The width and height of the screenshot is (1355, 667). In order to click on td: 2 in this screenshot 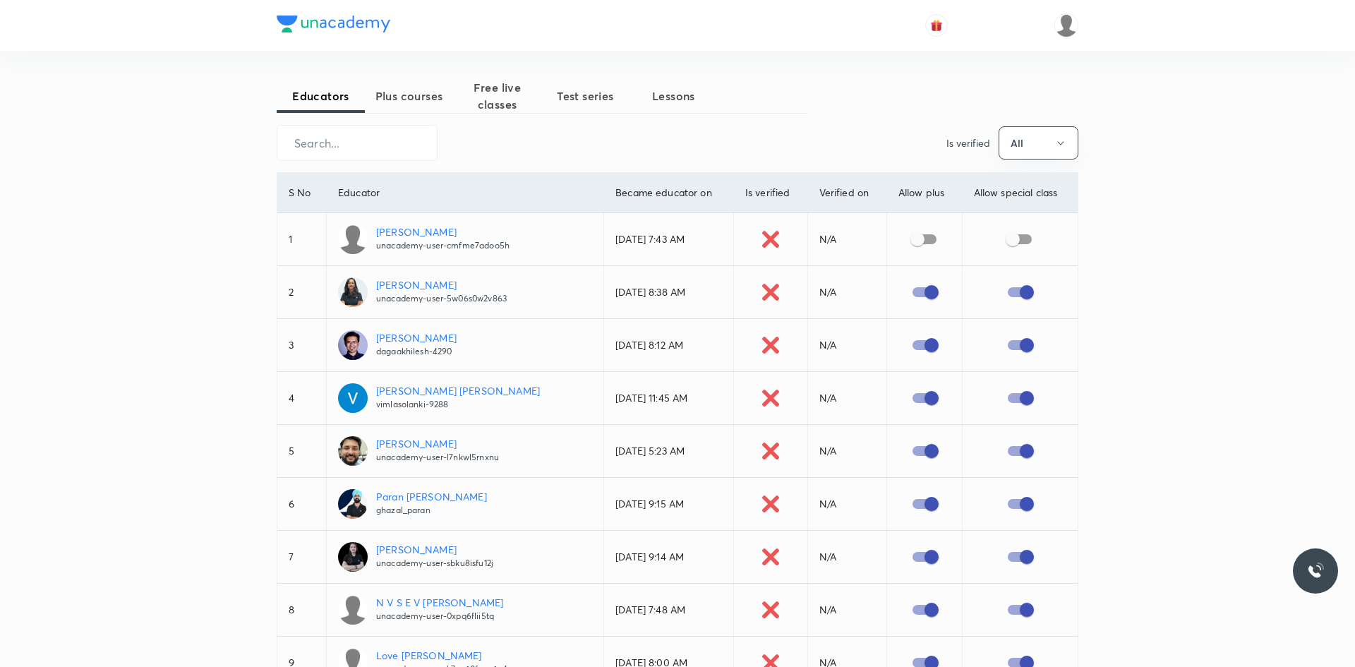, I will do `click(301, 292)`.